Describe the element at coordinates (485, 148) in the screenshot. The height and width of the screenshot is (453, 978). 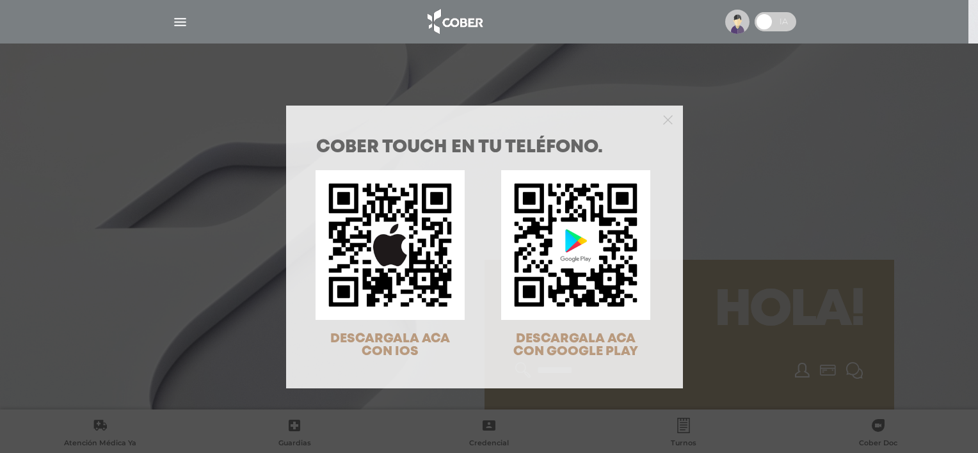
I see `h1: COBER TOUCH en tu teléfono.` at that location.